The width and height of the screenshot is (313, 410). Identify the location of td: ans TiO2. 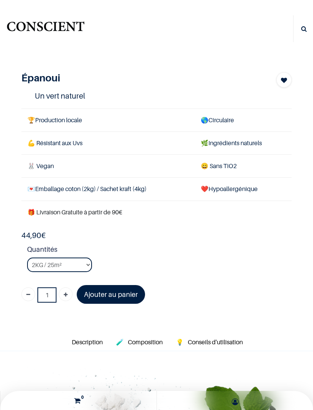
(243, 166).